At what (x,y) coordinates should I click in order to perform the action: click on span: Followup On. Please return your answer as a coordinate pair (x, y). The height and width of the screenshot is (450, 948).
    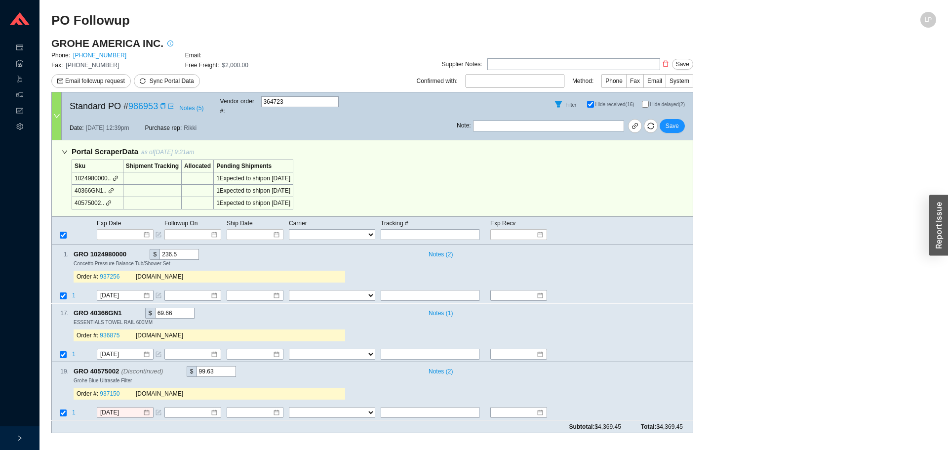
    Looking at the image, I should click on (181, 223).